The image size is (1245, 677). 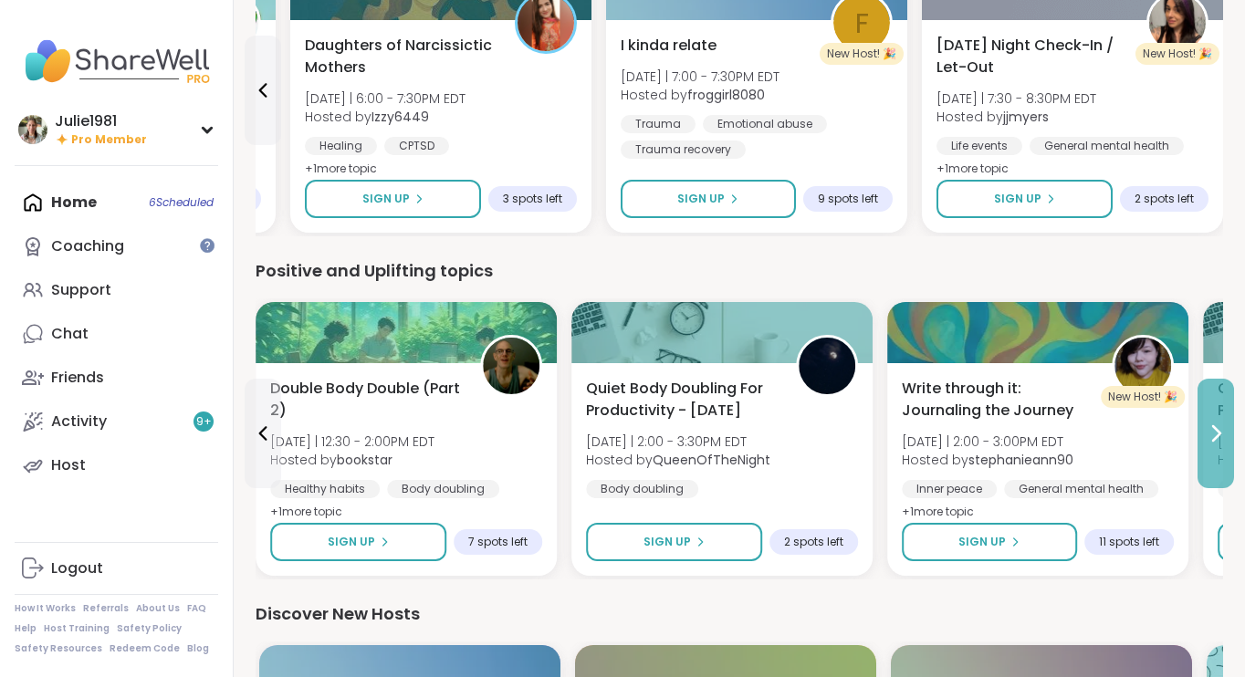 I want to click on span: 9 +, so click(x=203, y=422).